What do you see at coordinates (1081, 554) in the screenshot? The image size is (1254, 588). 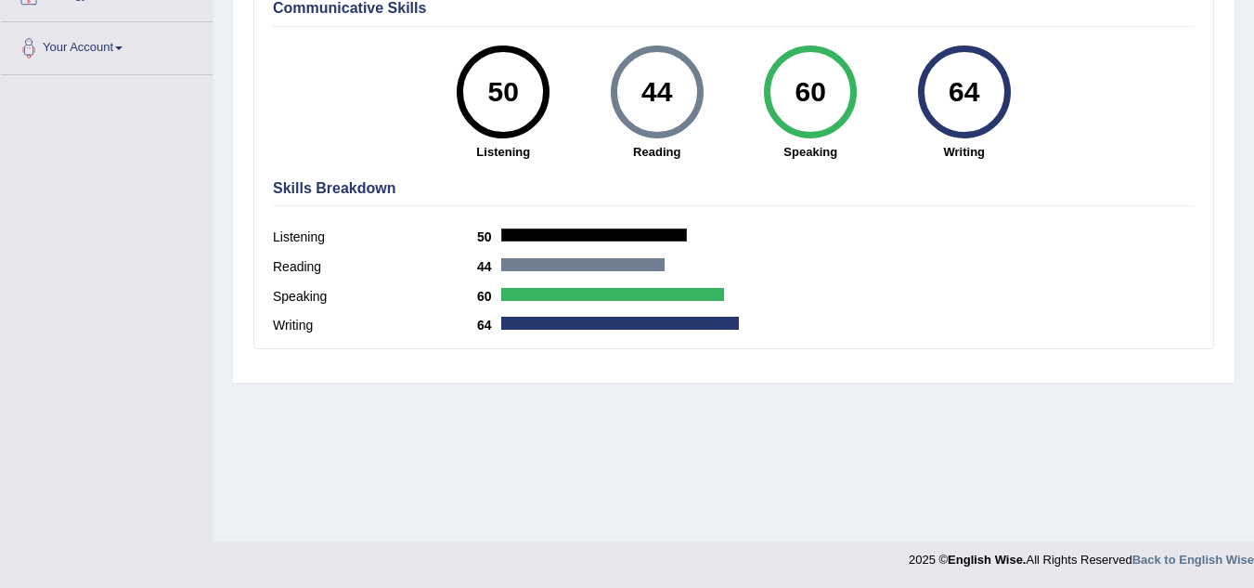 I see `div: 2025 © All Rights Reserved` at bounding box center [1081, 554].